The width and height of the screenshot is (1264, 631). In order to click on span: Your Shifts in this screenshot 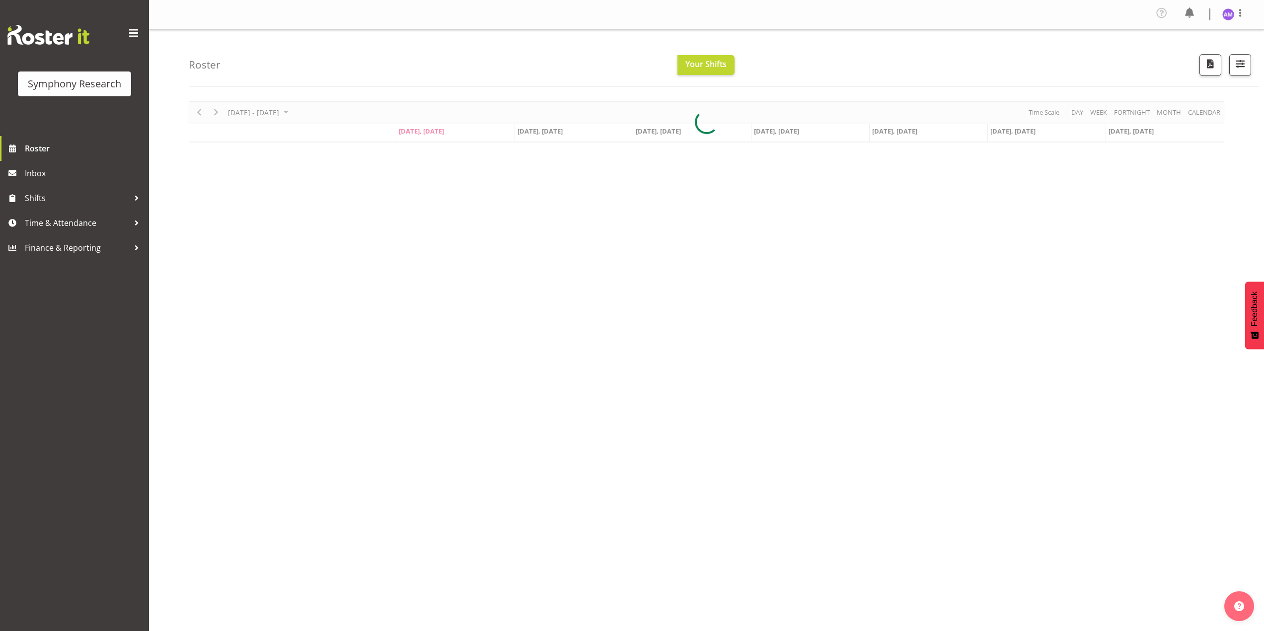, I will do `click(706, 64)`.